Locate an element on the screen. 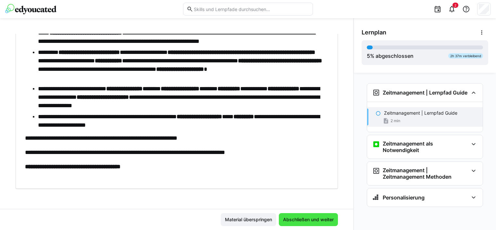 The image size is (496, 230). div: % abgeschlossen is located at coordinates (390, 56).